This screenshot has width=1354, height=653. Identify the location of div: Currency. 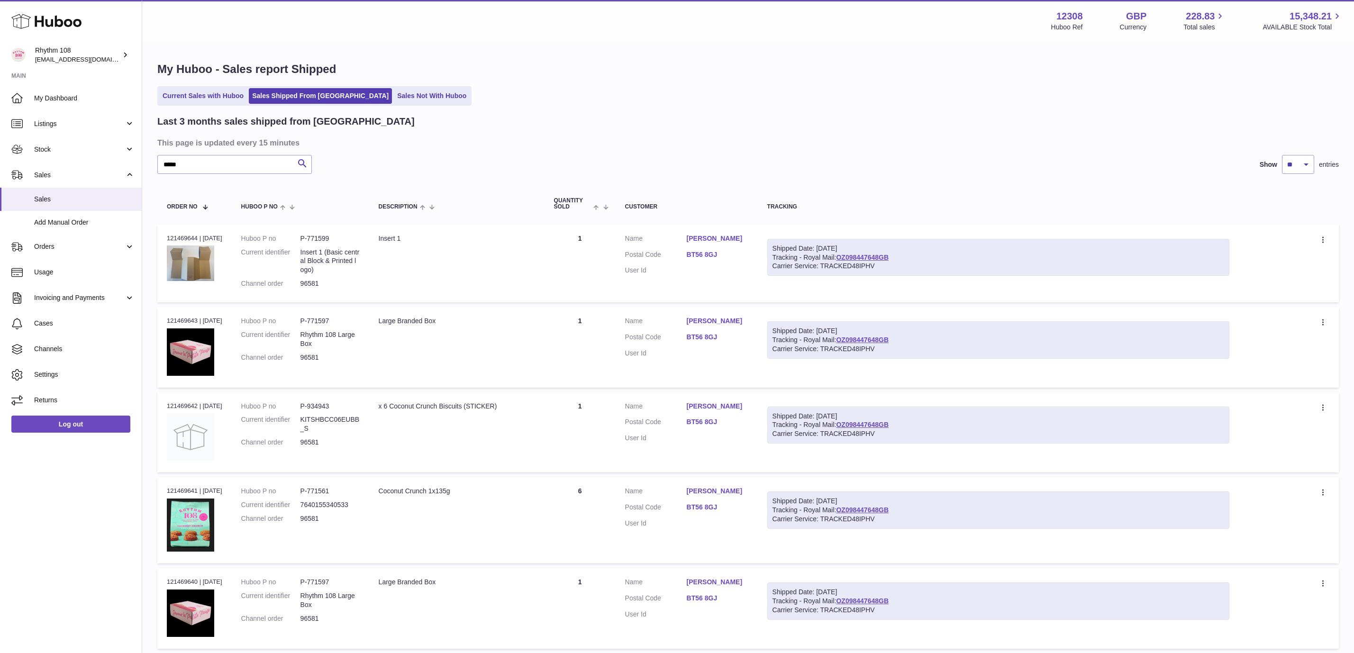
(1133, 27).